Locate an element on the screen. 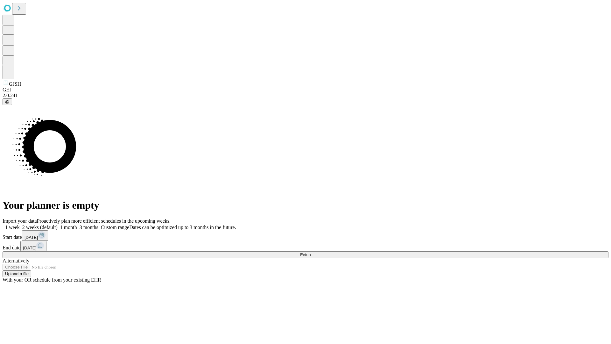  span: Alternatively is located at coordinates (16, 260).